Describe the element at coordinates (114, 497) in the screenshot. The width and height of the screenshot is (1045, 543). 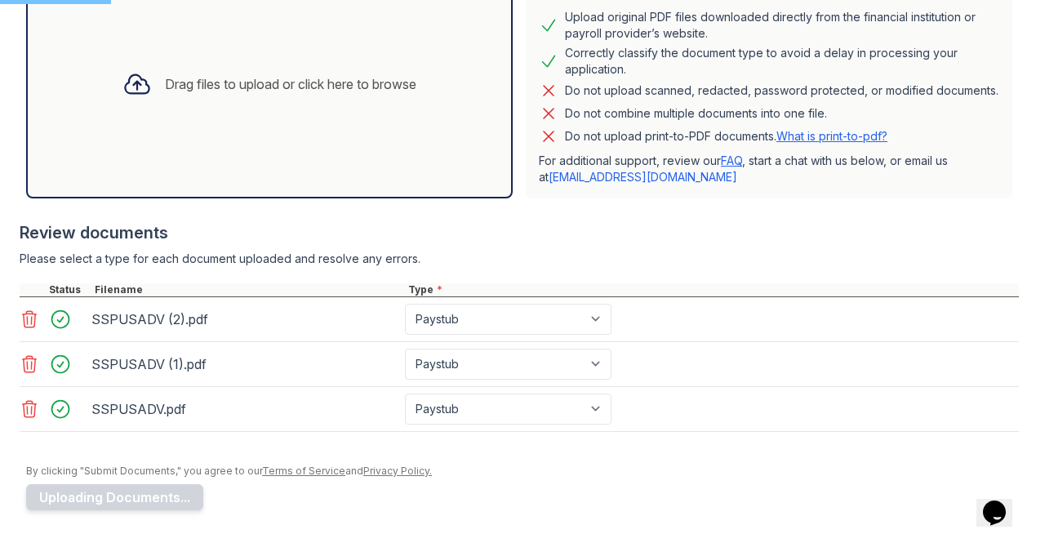
I see `button: Uploading Documents...` at that location.